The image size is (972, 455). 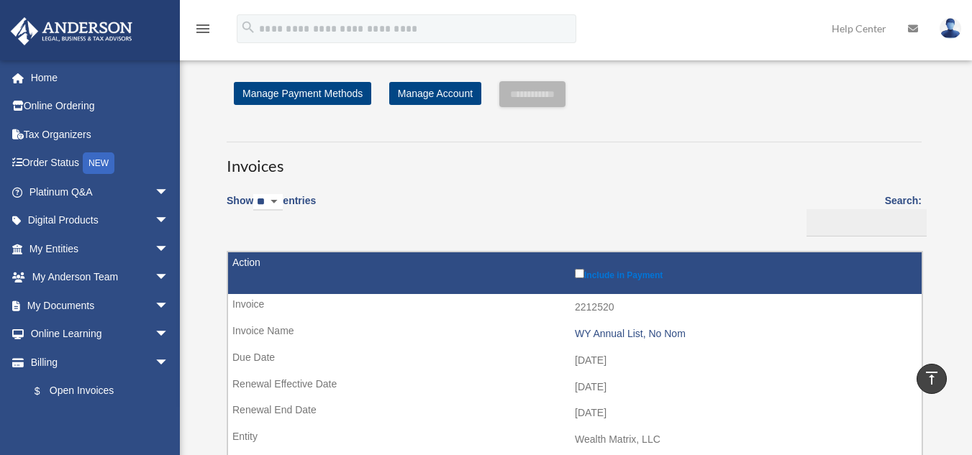 I want to click on a: My Entitiesarrow_drop_down, so click(x=100, y=249).